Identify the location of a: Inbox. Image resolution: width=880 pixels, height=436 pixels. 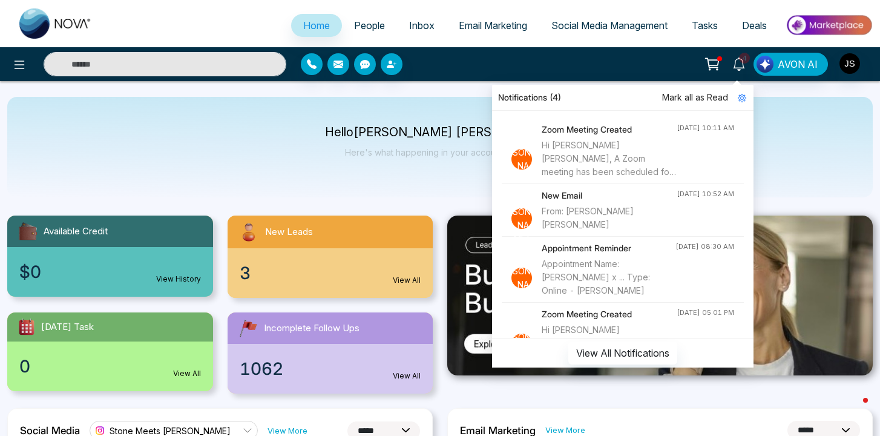
(422, 25).